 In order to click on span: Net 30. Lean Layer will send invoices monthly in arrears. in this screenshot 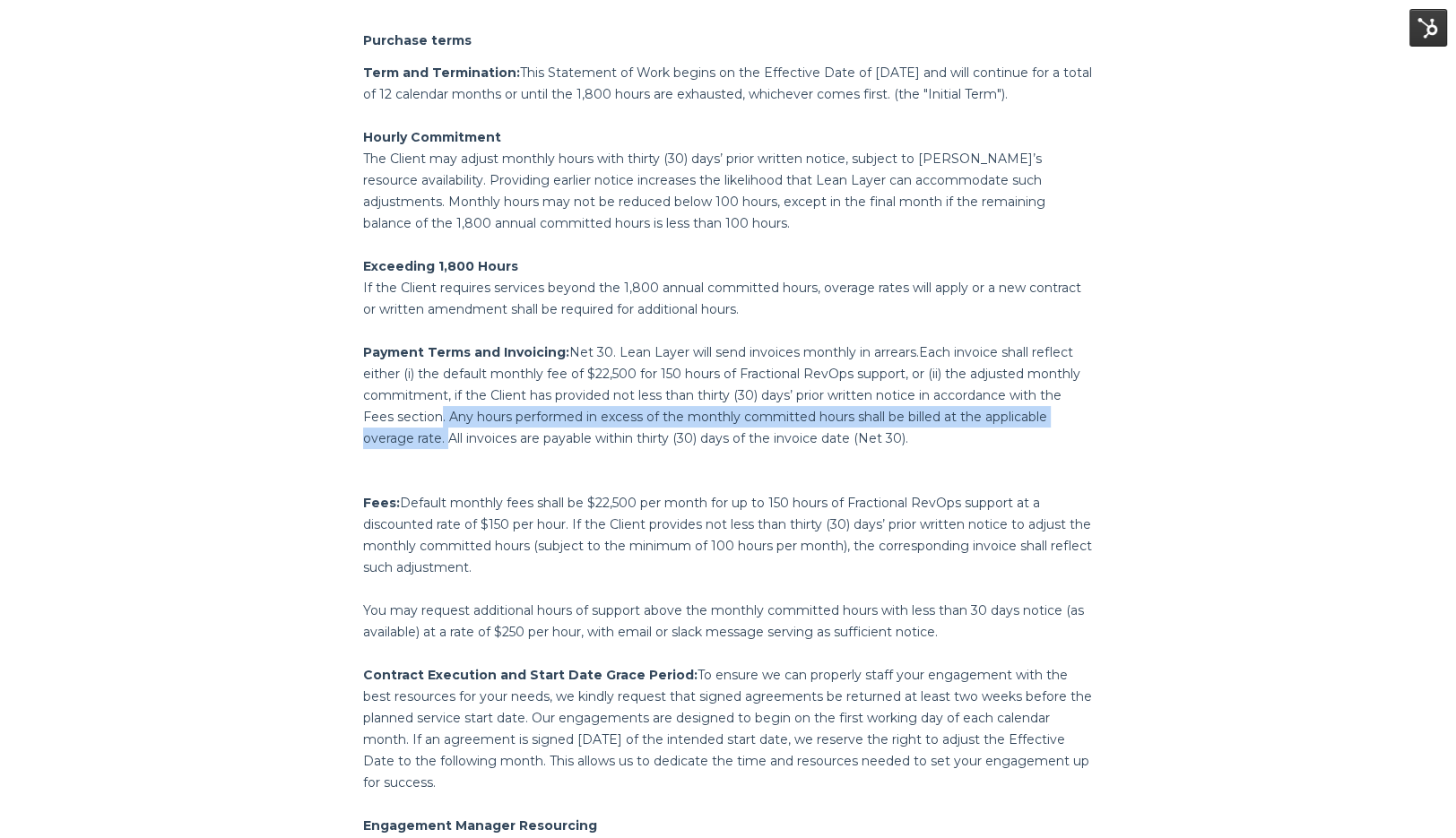, I will do `click(744, 352)`.